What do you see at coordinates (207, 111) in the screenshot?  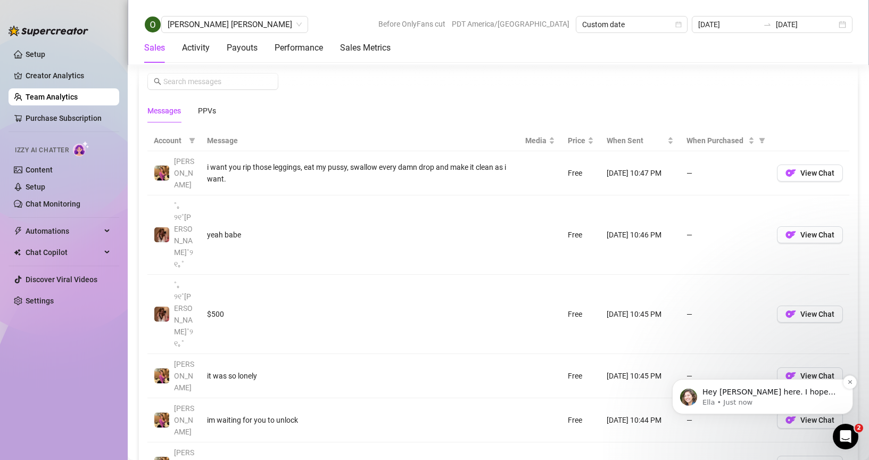 I see `div: PPVs` at bounding box center [207, 111].